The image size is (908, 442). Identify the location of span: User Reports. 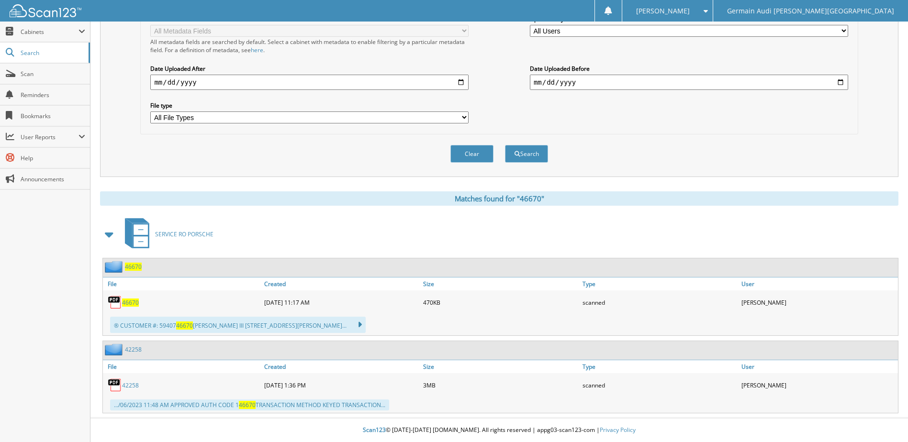
(49, 137).